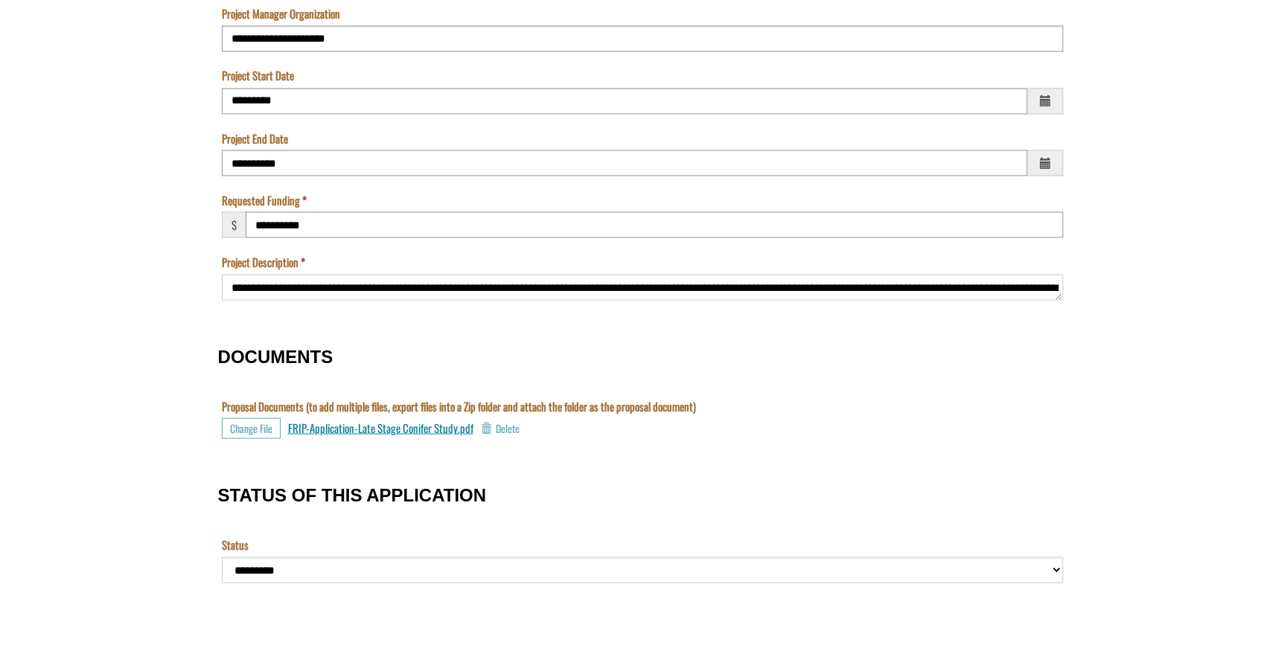 This screenshot has width=1284, height=651. What do you see at coordinates (458, 406) in the screenshot?
I see `label: Proposal Documents (to add multiple files, export files into a Zip folder and attach the folder a...` at bounding box center [458, 406].